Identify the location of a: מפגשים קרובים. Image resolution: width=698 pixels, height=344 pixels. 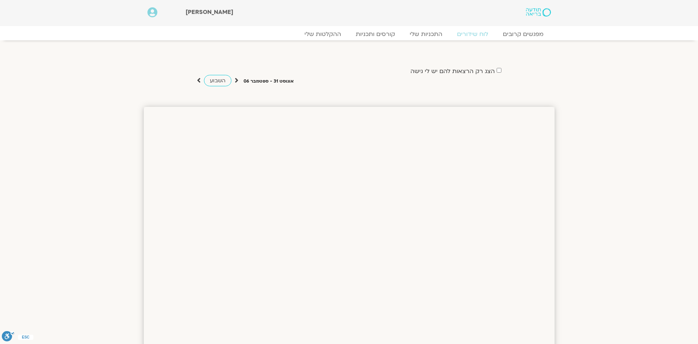
(523, 34).